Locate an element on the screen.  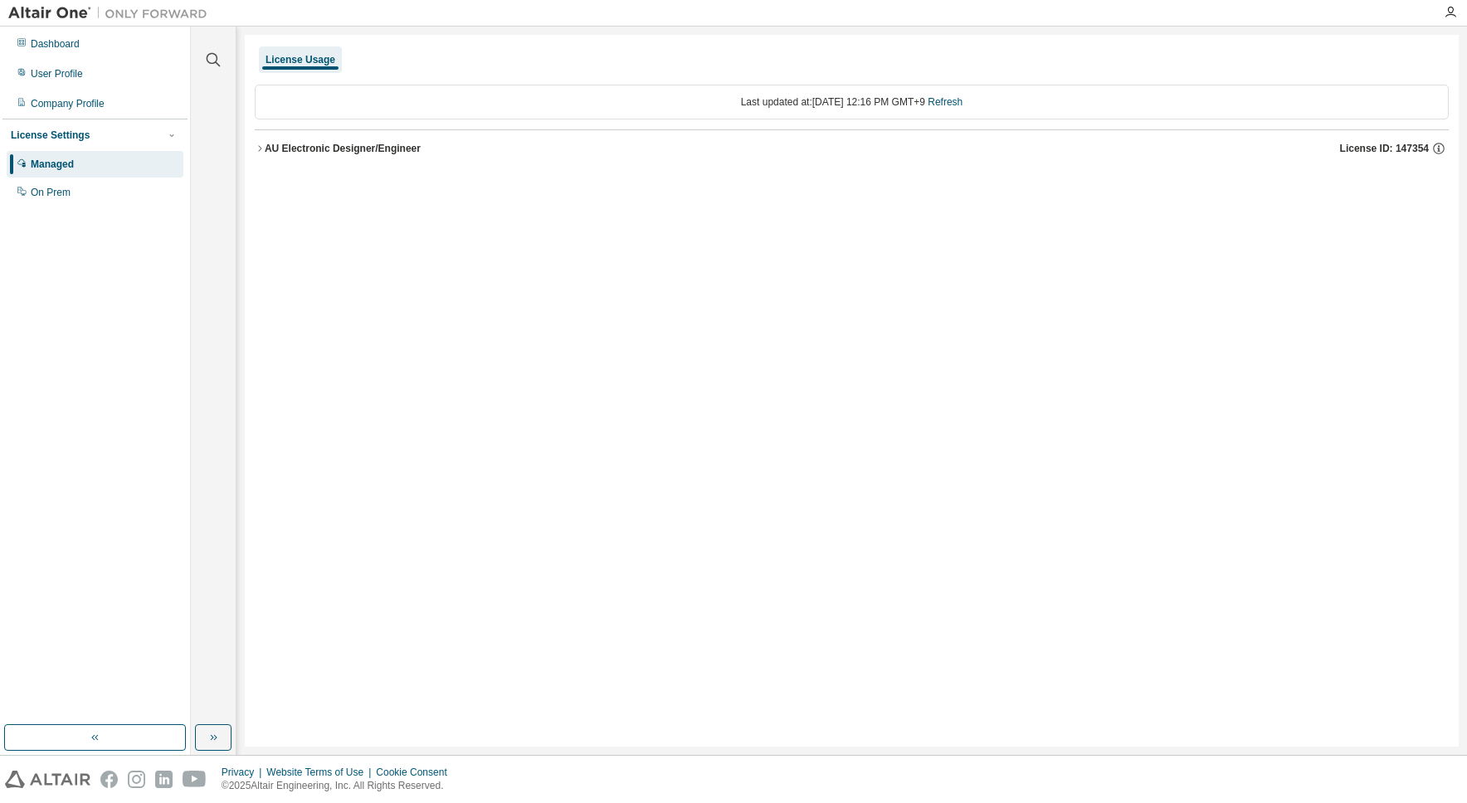
div: On Prem is located at coordinates (51, 192).